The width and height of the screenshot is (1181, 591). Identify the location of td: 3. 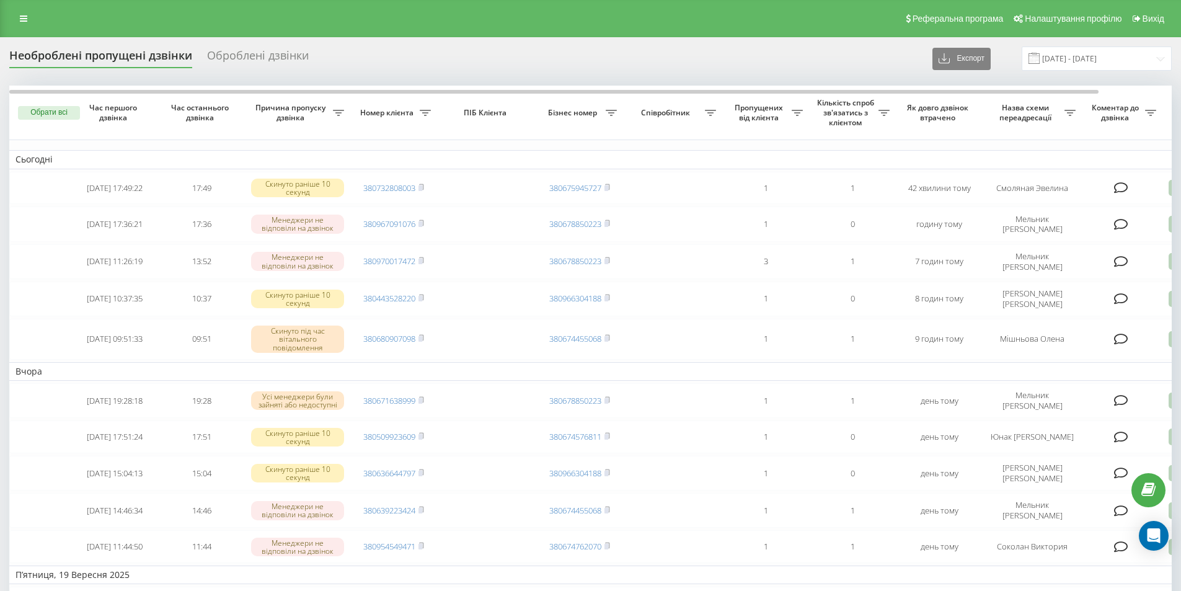
(766, 262).